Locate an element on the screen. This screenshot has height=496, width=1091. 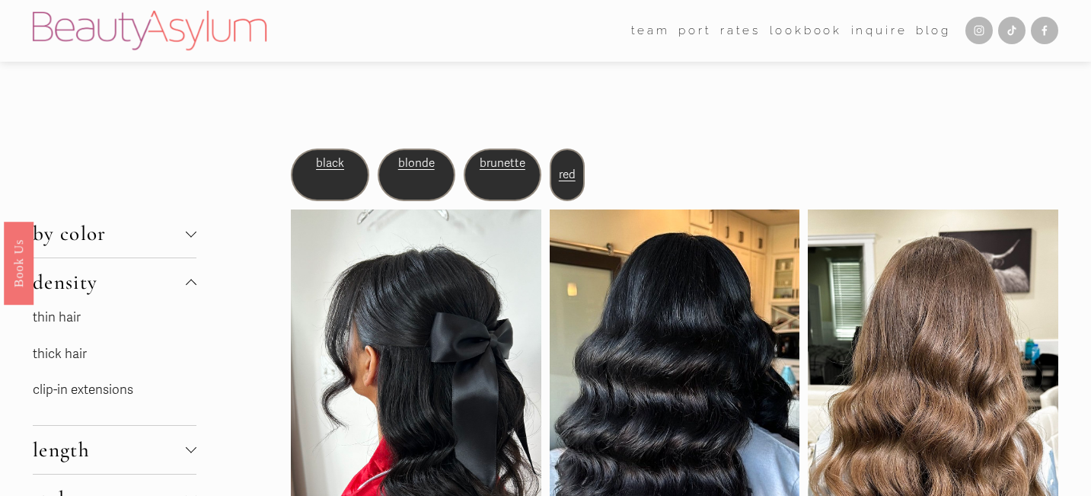
span: brunette is located at coordinates (502, 163).